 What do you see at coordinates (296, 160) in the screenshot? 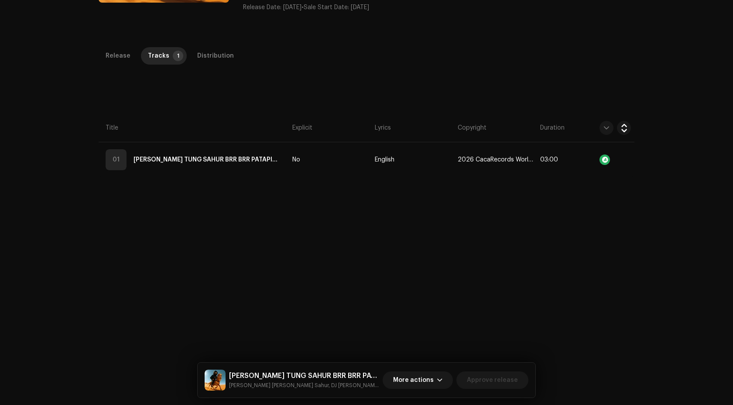
I see `span: No` at bounding box center [296, 160].